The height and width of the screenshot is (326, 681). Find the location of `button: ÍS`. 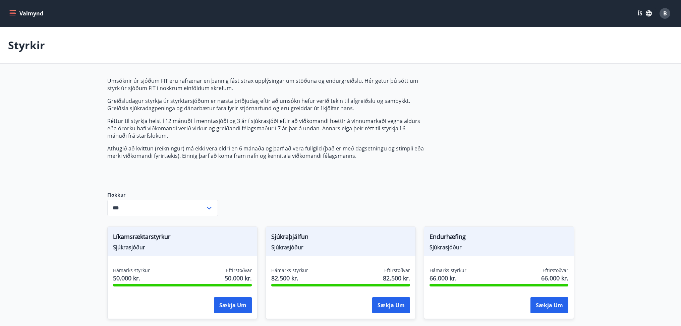

button: ÍS is located at coordinates (645, 13).